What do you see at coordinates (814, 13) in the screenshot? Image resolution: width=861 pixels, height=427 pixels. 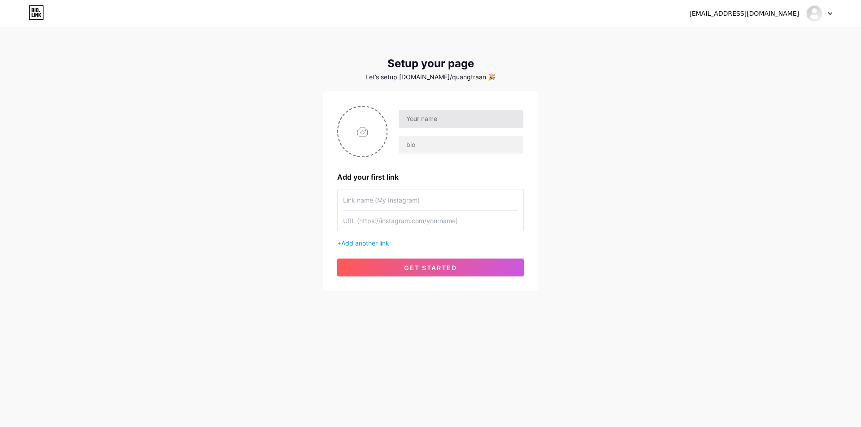 I see `img: Quang Traan` at bounding box center [814, 13].